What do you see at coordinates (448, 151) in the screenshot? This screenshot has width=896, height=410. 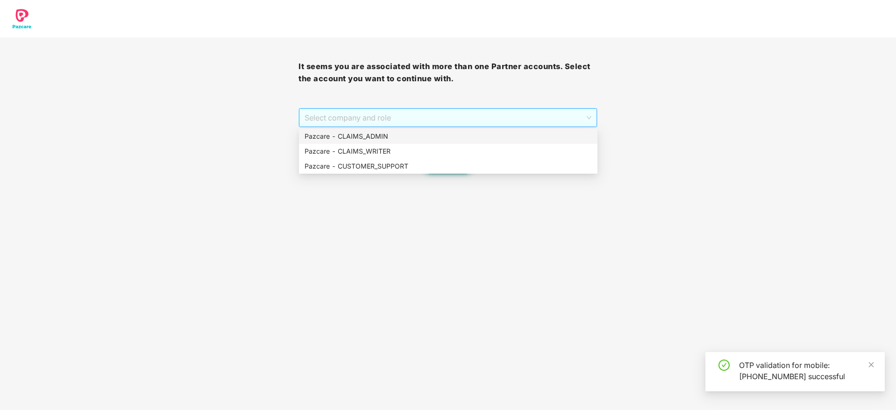 I see `div: Pazcare - CLAIMS_WRITER` at bounding box center [448, 151].